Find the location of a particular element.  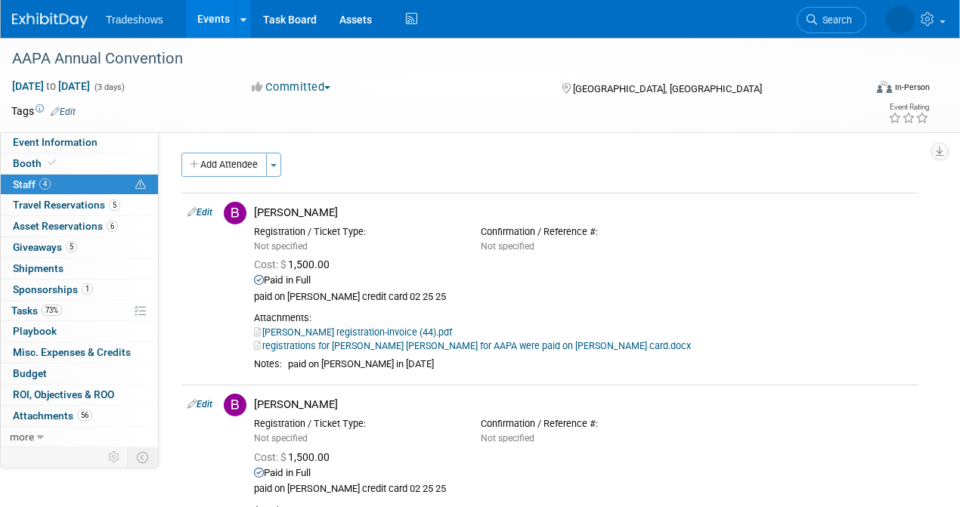

button: Add Attendee is located at coordinates (224, 165).